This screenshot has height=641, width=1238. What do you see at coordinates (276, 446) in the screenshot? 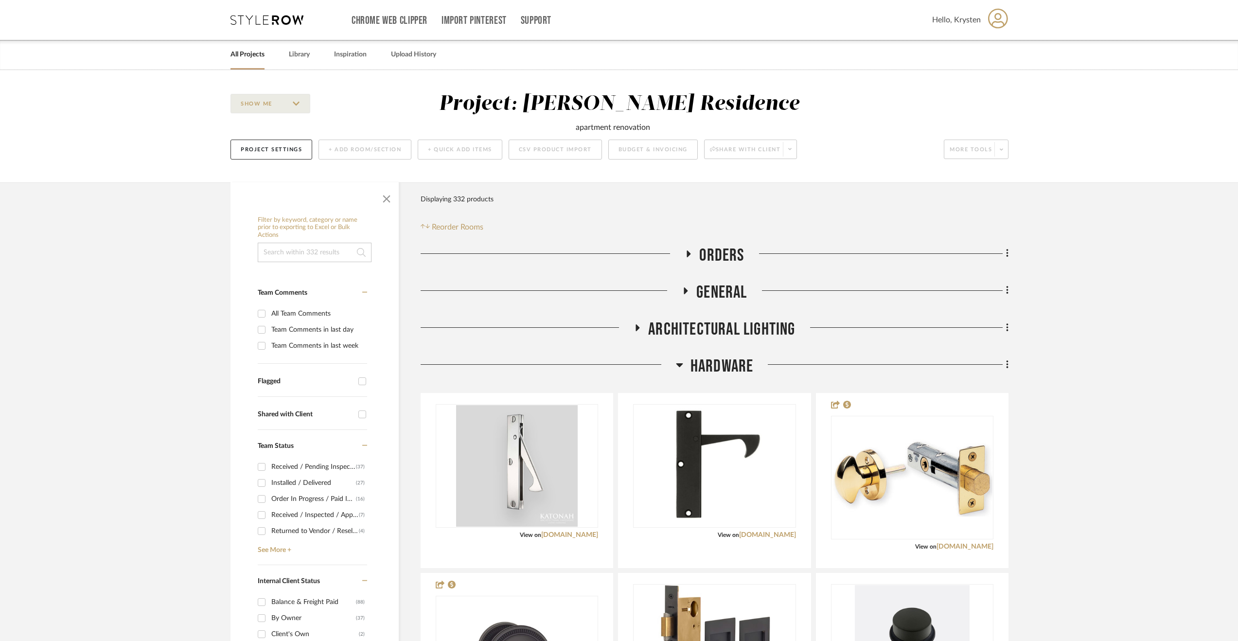
I see `span: Team Status` at bounding box center [276, 446].